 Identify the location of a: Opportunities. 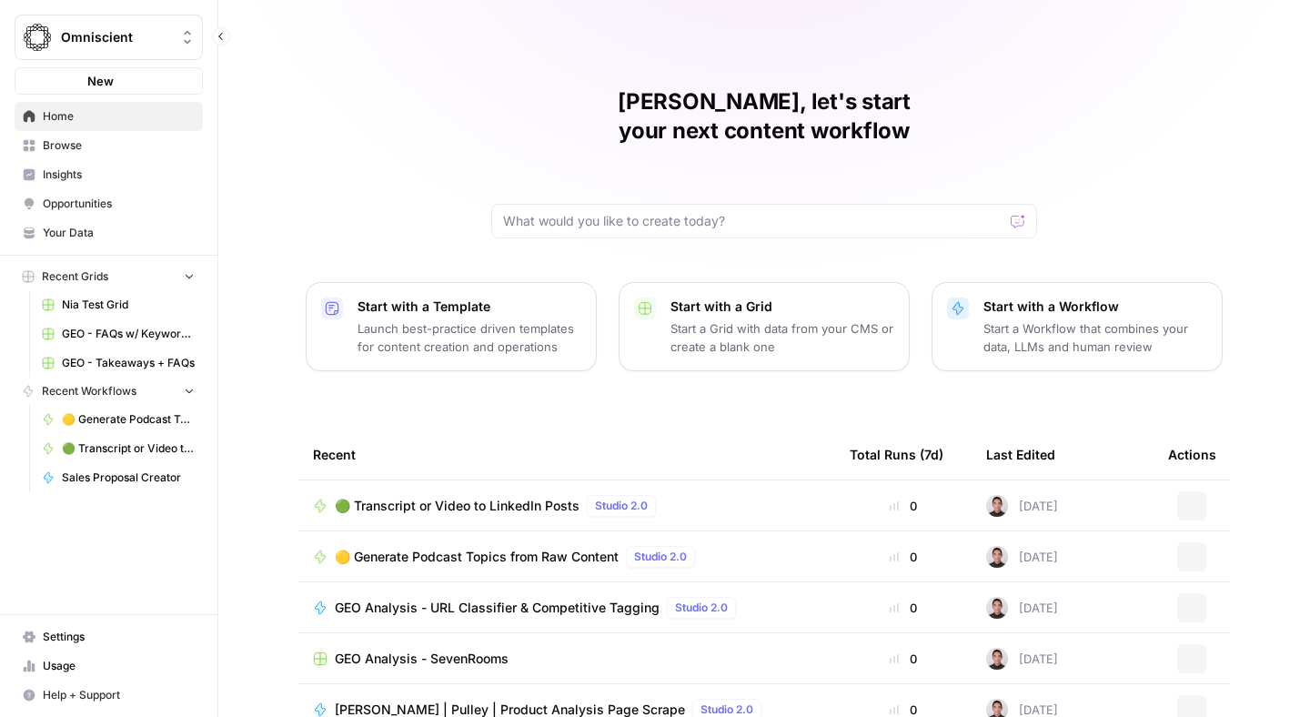
(108, 204).